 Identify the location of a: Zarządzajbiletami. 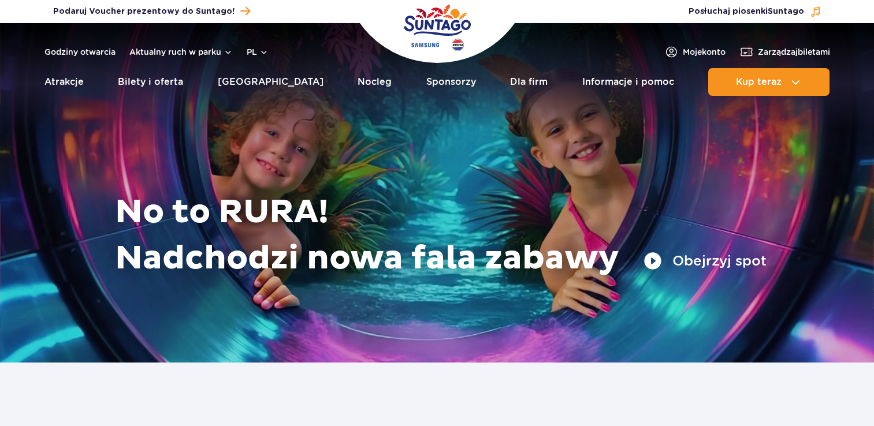
(785, 52).